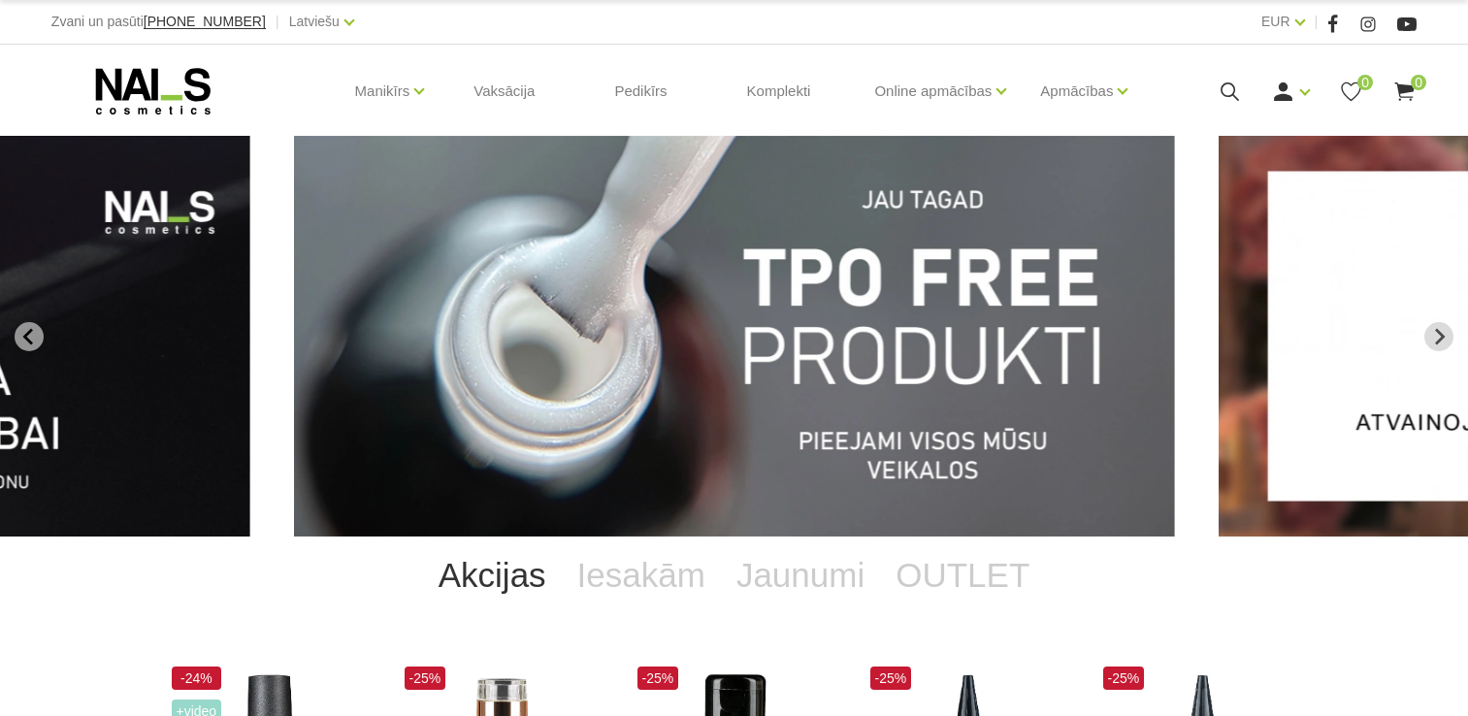 This screenshot has height=716, width=1468. What do you see at coordinates (1439, 337) in the screenshot?
I see `button: Next slide` at bounding box center [1439, 337].